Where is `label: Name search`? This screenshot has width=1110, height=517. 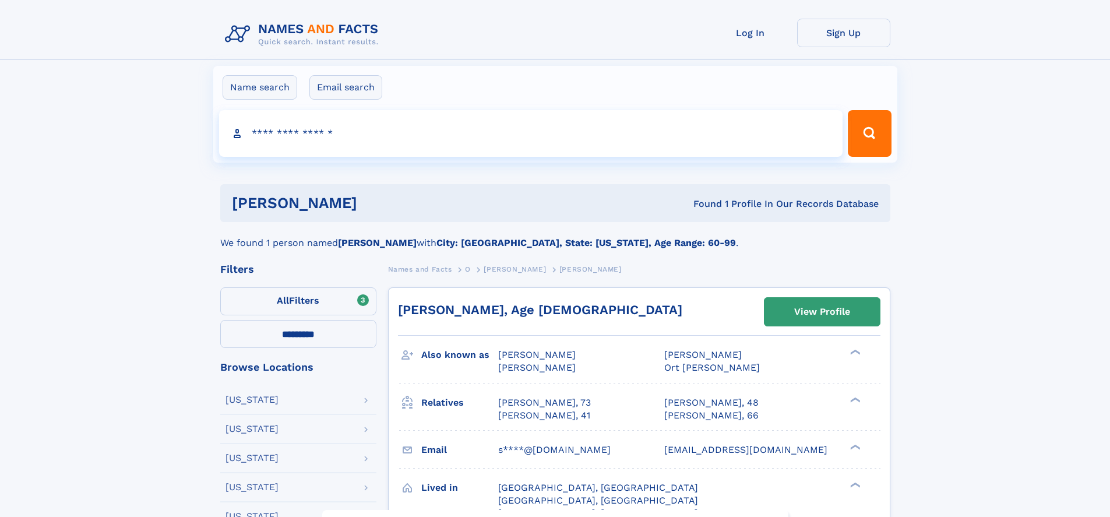
label: Name search is located at coordinates (260, 87).